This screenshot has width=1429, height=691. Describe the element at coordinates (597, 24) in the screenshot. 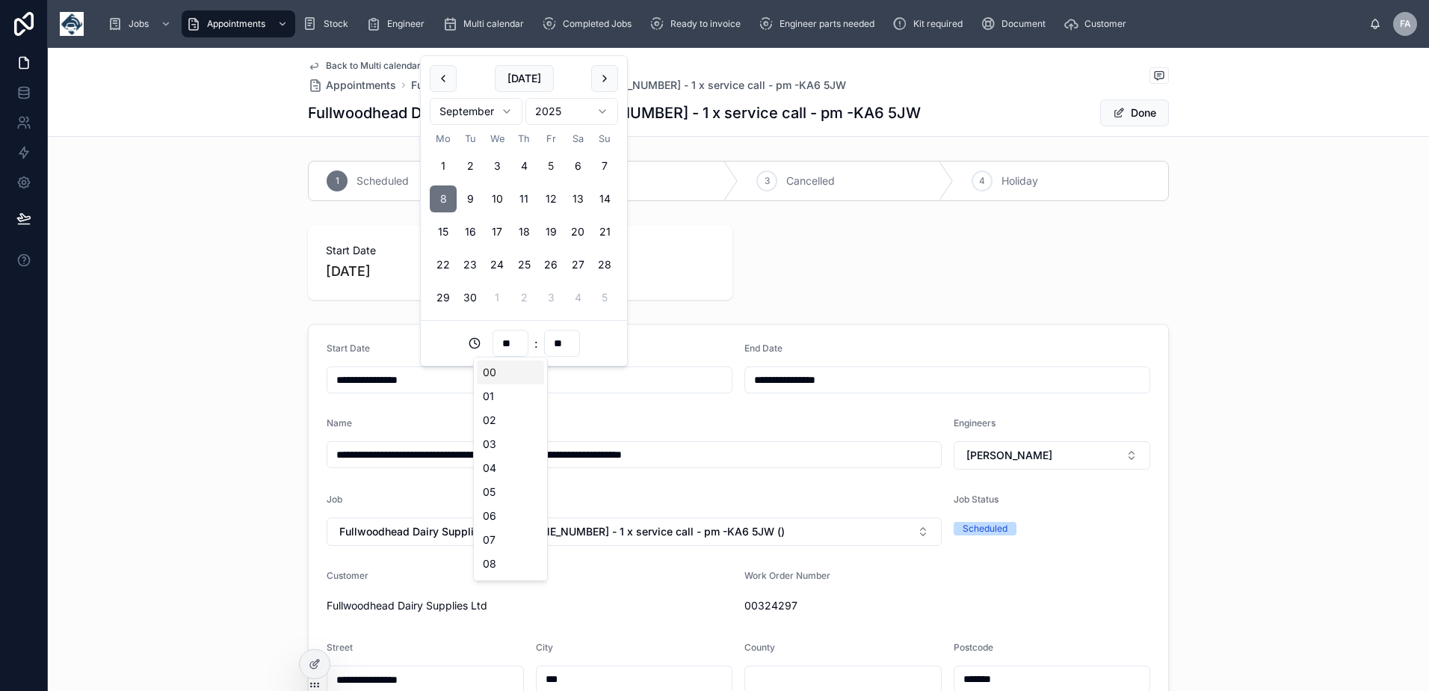

I see `span: Completed Jobs` at that location.